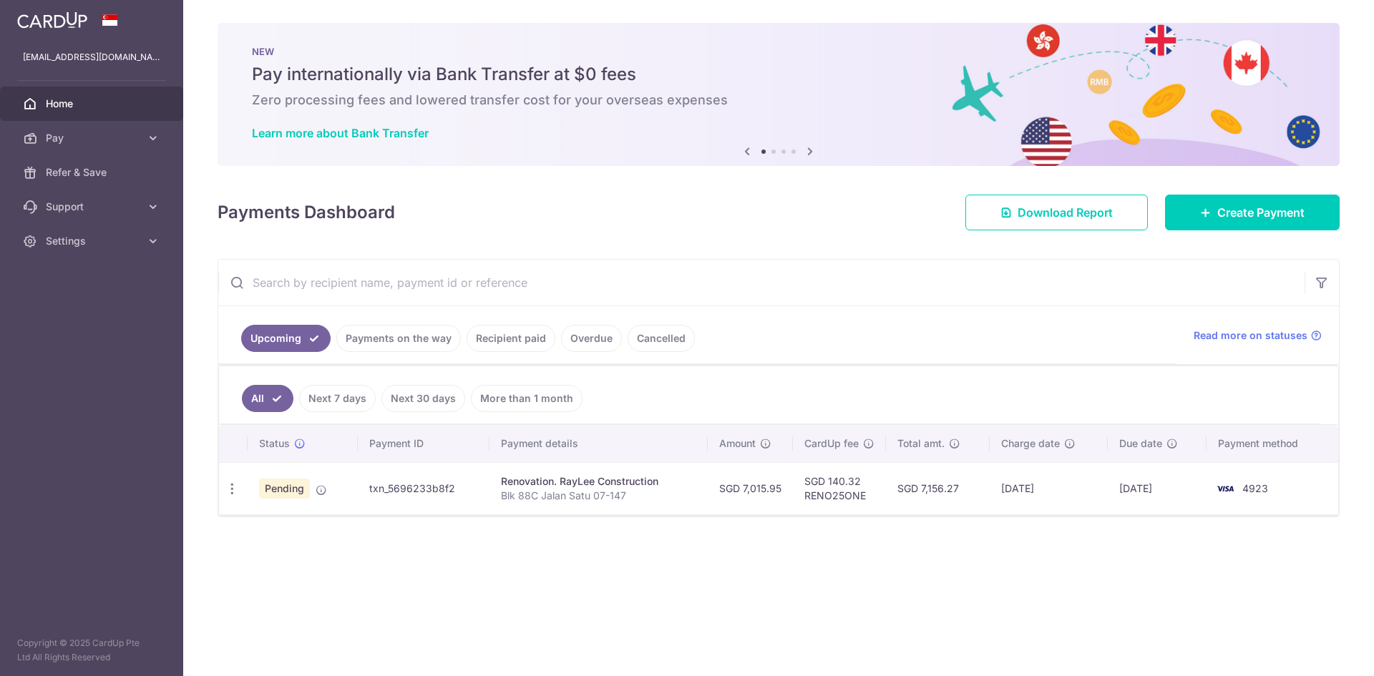  I want to click on h6: Zero processing fees and lowered transfer cost for your overseas expenses, so click(778, 100).